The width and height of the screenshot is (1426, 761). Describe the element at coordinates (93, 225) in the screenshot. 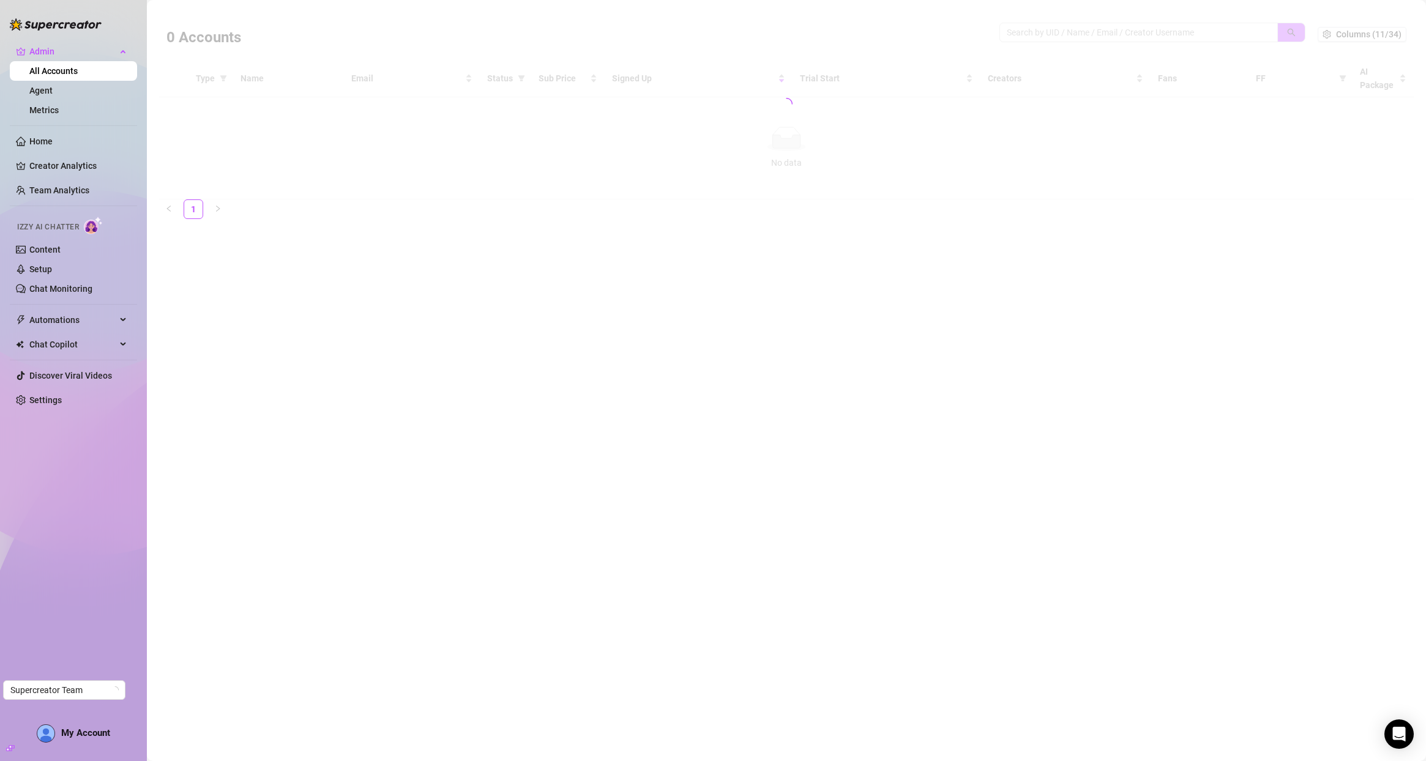

I see `img: AI Chatter` at that location.